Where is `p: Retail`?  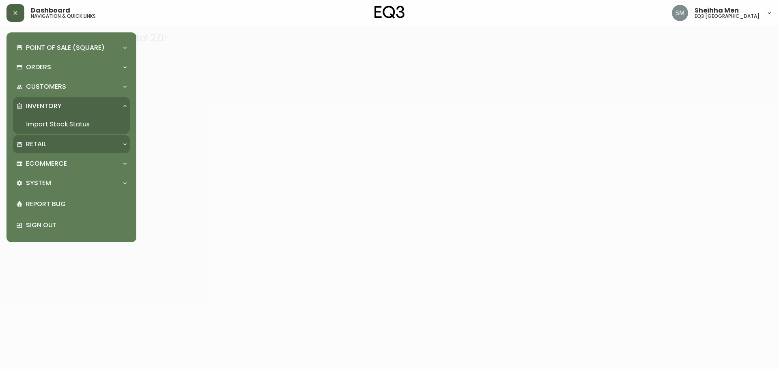 p: Retail is located at coordinates (36, 144).